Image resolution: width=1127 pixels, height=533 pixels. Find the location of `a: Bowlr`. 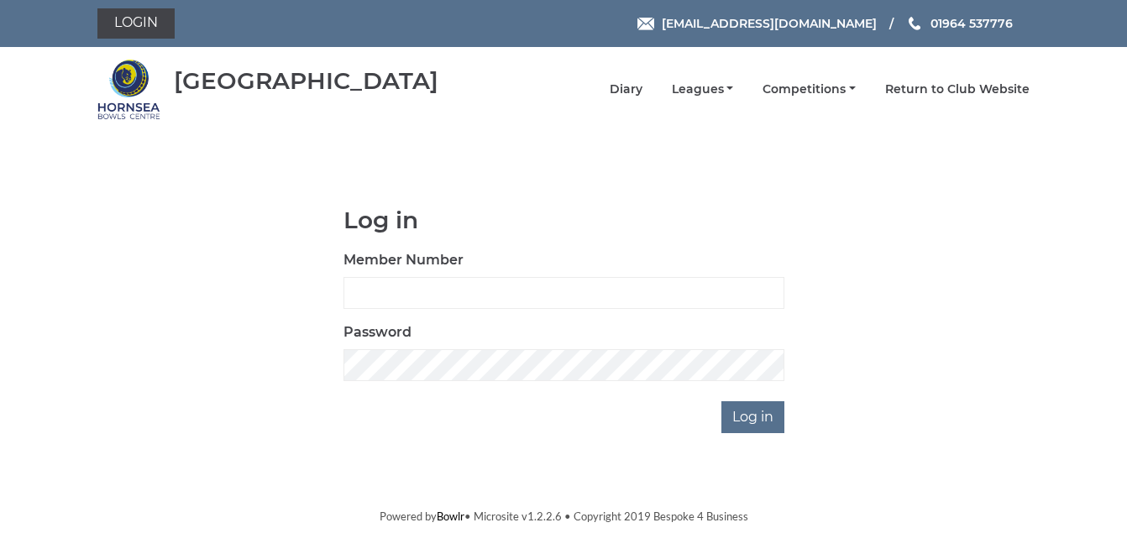

a: Bowlr is located at coordinates (450, 517).